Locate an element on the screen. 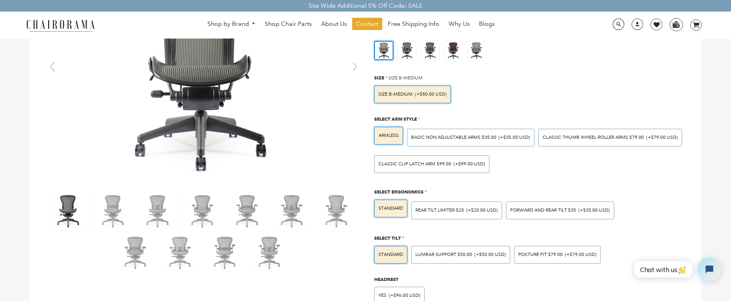 This screenshot has height=301, width=731. a: Why Us is located at coordinates (459, 24).